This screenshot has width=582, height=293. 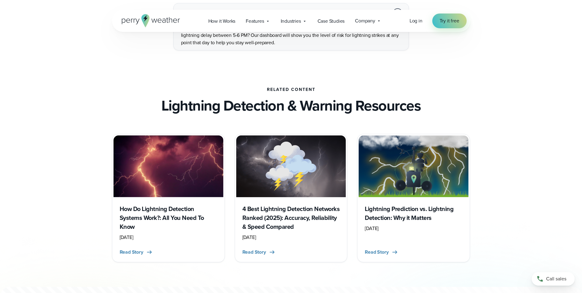 What do you see at coordinates (553, 279) in the screenshot?
I see `a: Call sales` at bounding box center [553, 279].